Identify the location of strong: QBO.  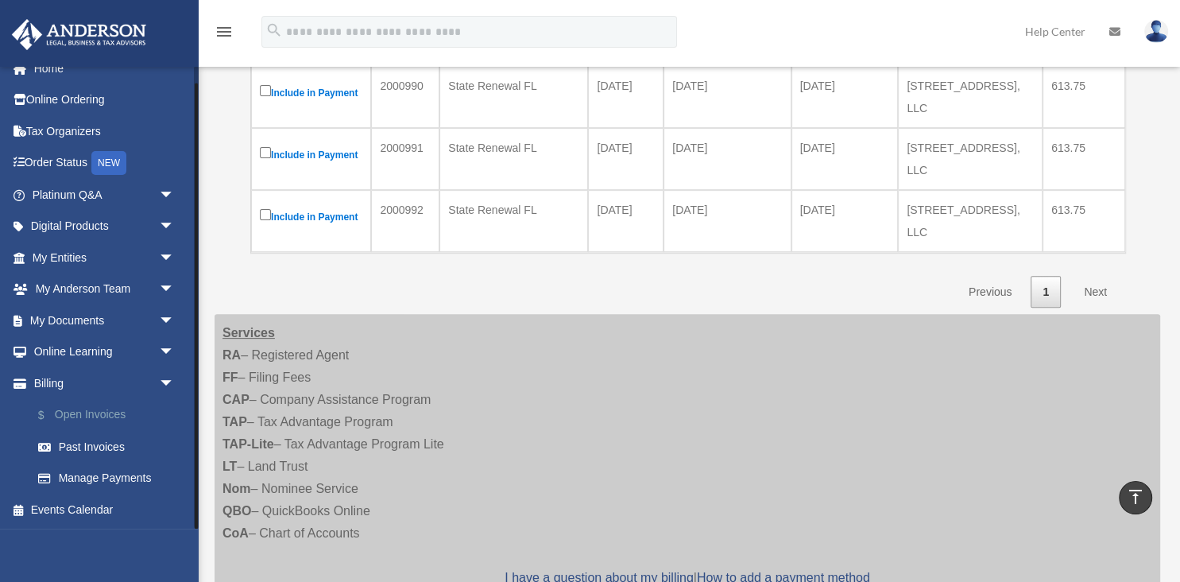
(237, 510).